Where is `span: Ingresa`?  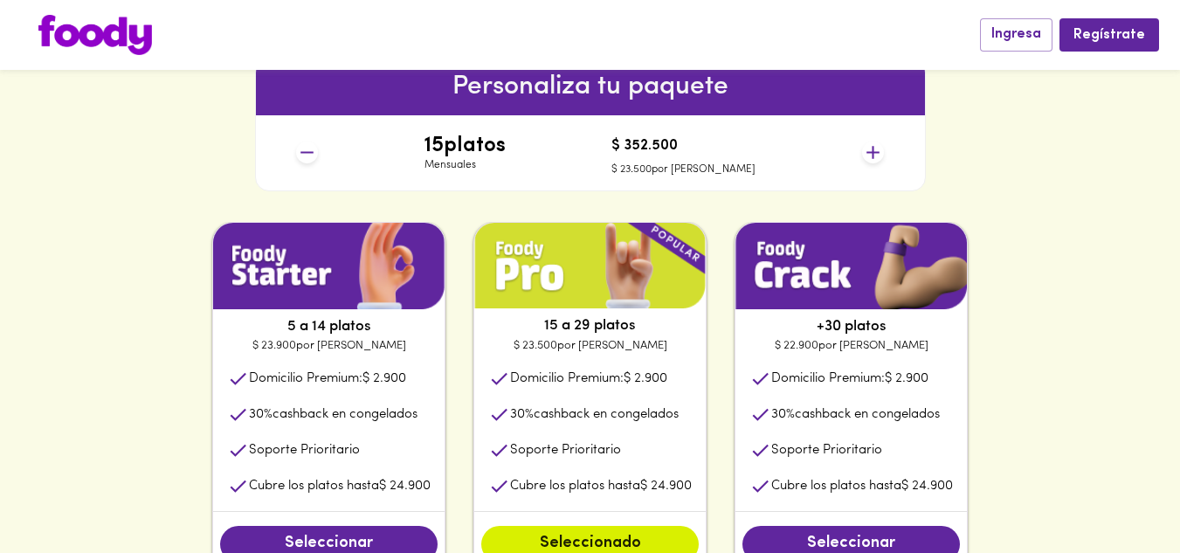
span: Ingresa is located at coordinates (1016, 34).